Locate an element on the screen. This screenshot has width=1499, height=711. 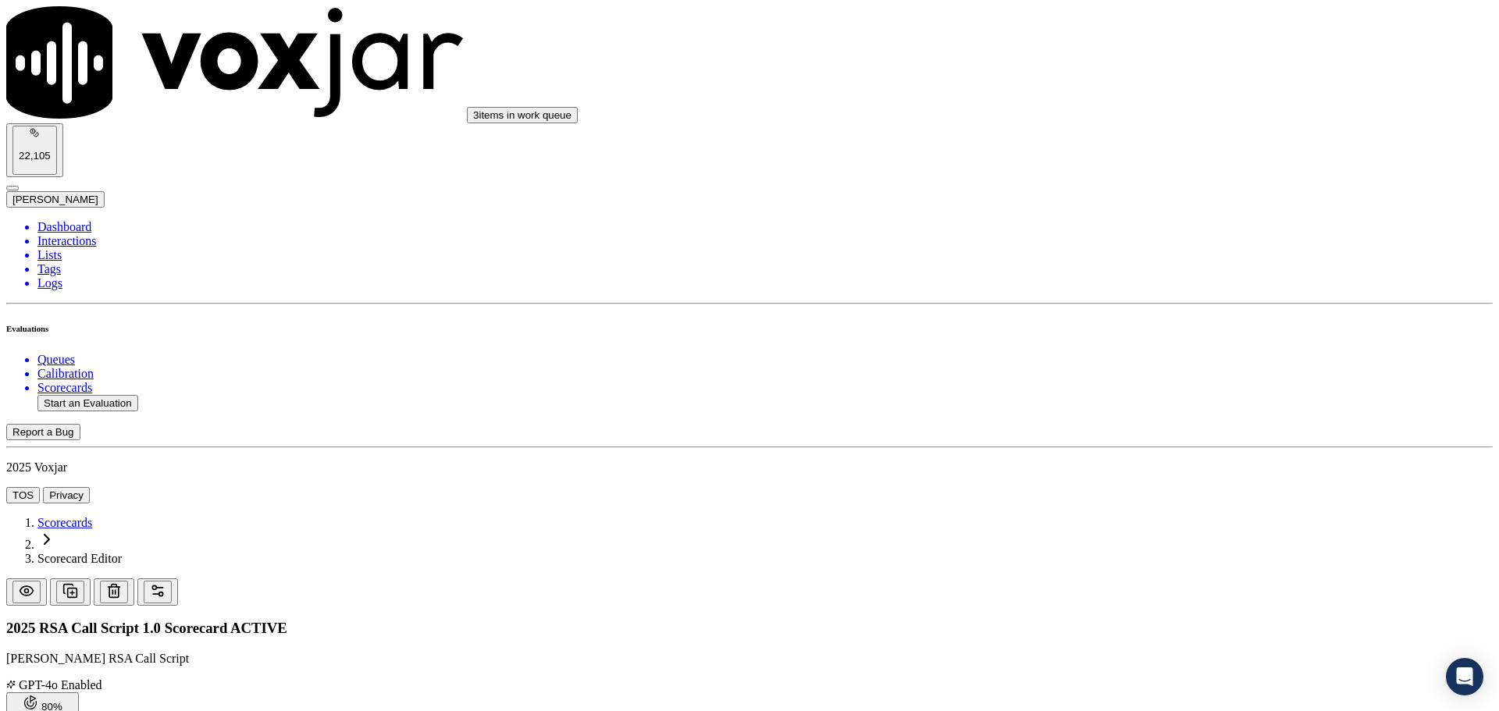
a: Queues is located at coordinates (765, 360).